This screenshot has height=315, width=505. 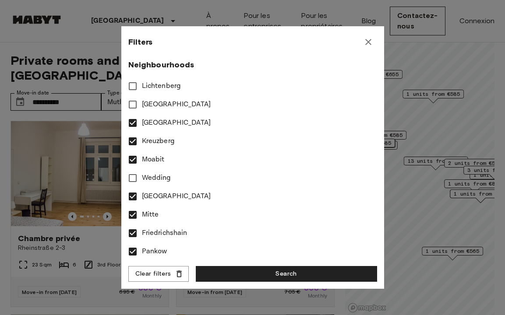 I want to click on span: Kreuzberg, so click(x=158, y=141).